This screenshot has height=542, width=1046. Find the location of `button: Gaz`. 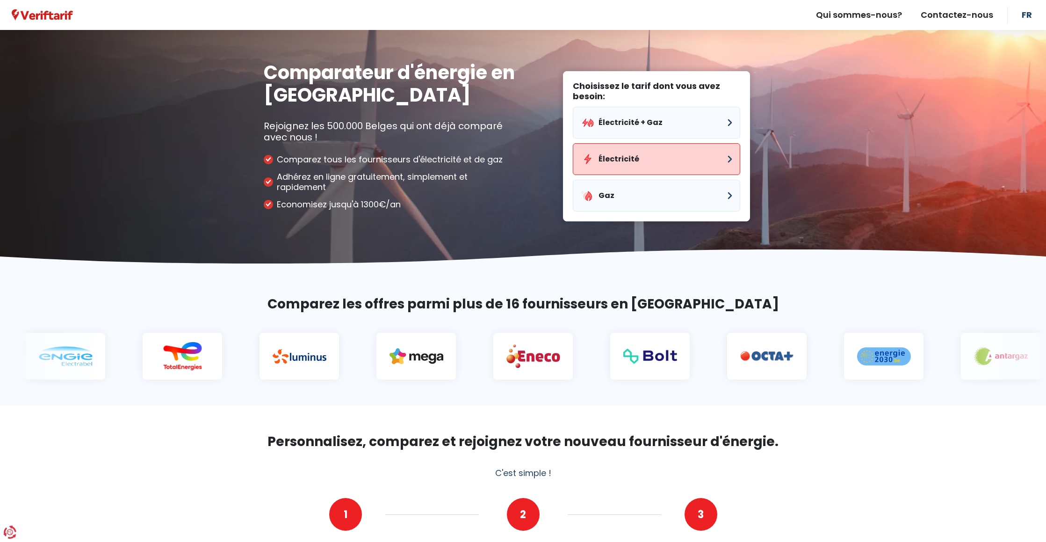

button: Gaz is located at coordinates (657, 195).